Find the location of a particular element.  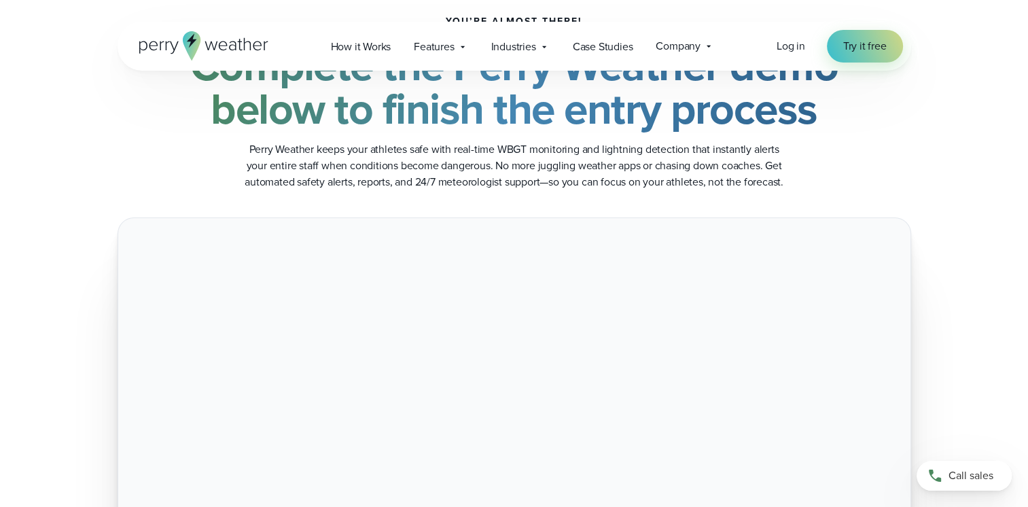

a: How it Works is located at coordinates (361, 46).